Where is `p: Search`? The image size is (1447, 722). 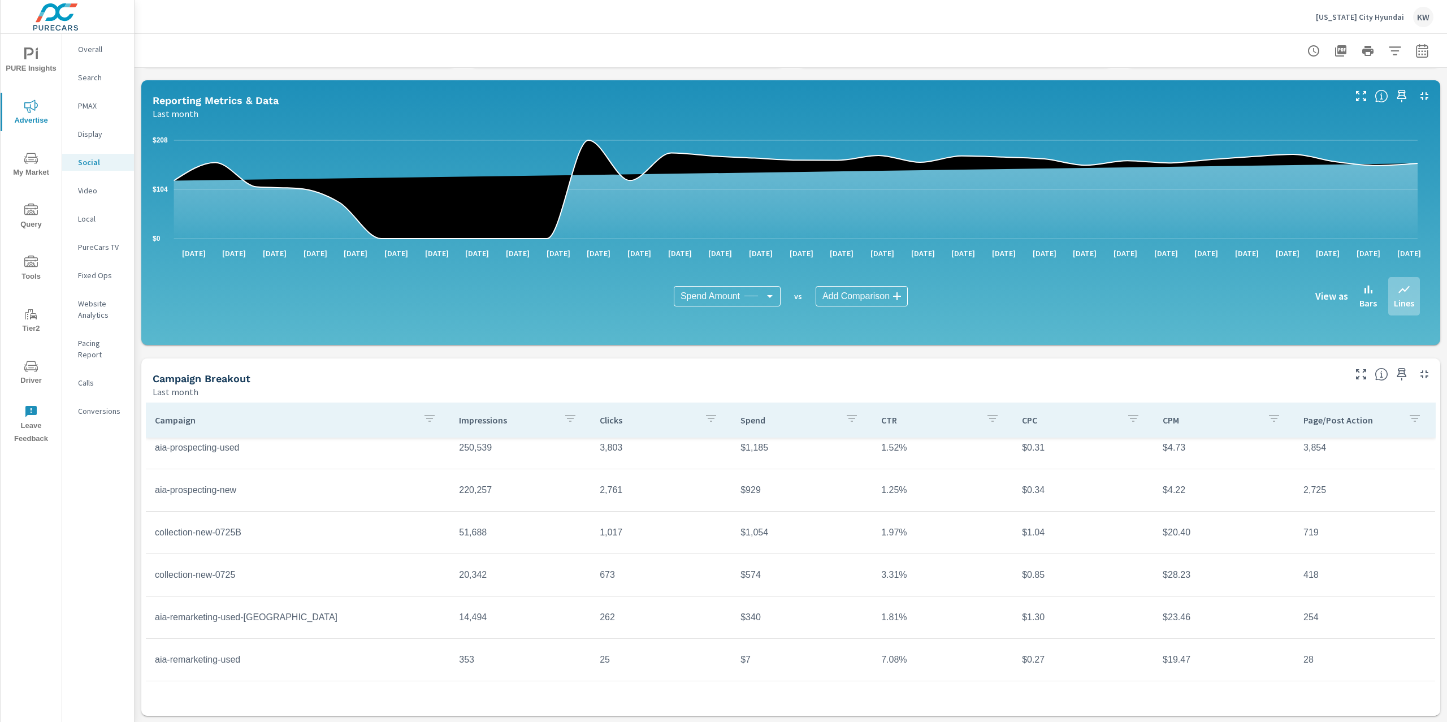
p: Search is located at coordinates (101, 77).